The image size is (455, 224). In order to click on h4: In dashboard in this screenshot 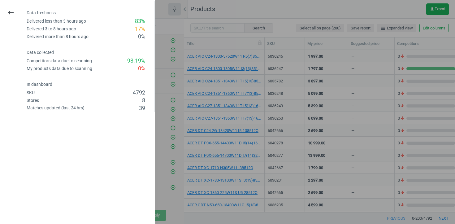, I will do `click(90, 84)`.